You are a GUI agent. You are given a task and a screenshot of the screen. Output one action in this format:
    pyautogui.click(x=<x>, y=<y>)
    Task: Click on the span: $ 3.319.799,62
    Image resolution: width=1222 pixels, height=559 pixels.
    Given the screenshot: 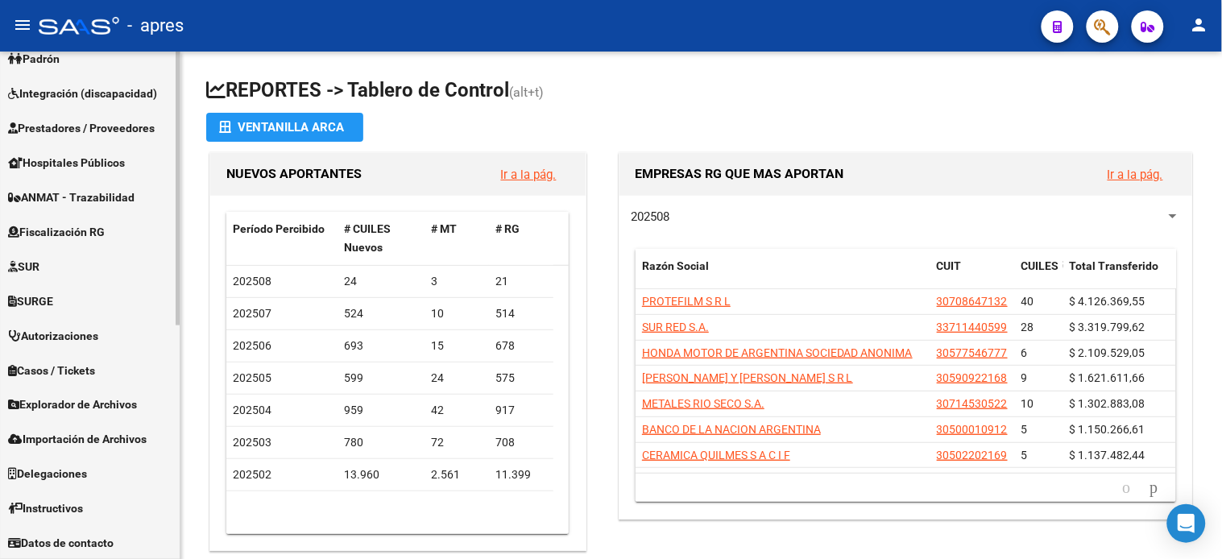 What is the action you would take?
    pyautogui.click(x=1107, y=327)
    